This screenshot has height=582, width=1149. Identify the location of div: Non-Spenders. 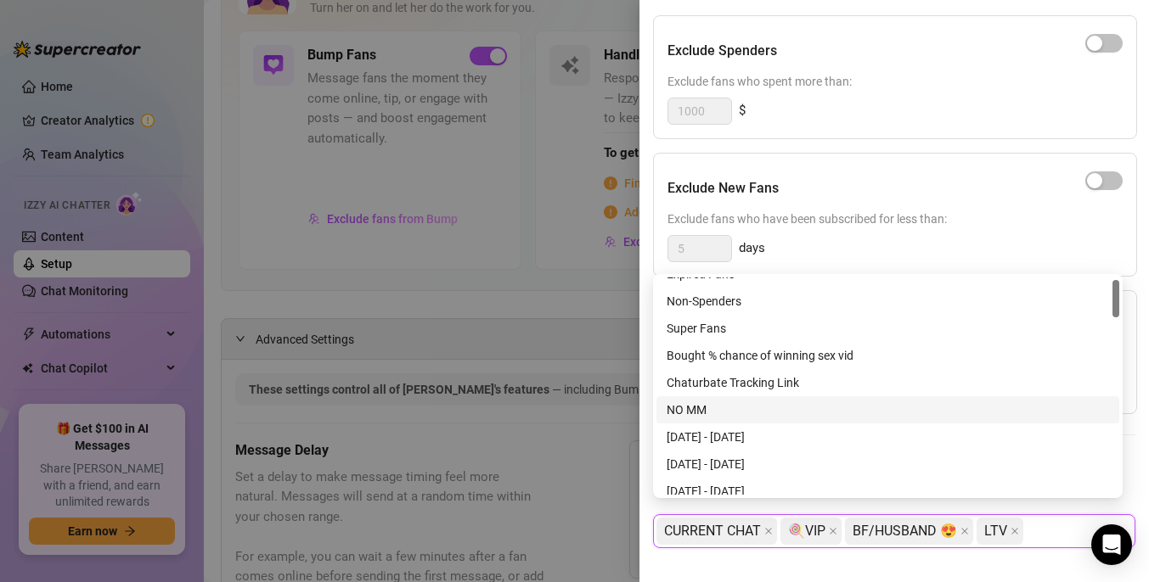
(887, 301).